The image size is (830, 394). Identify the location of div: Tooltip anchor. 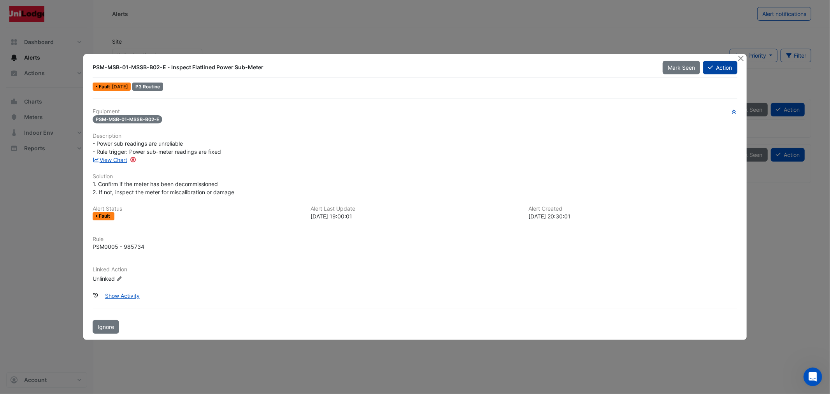
(133, 159).